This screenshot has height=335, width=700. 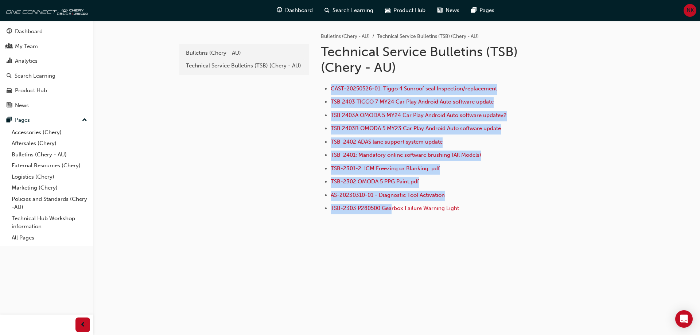 What do you see at coordinates (409, 10) in the screenshot?
I see `span: Product Hub` at bounding box center [409, 10].